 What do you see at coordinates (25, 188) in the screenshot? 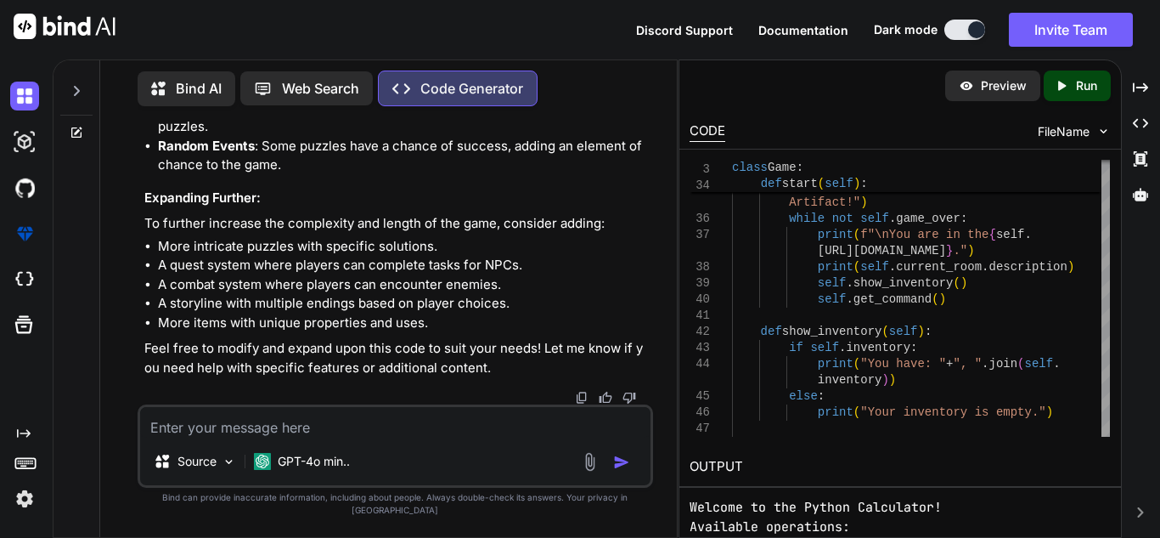
I see `img: githubDark` at bounding box center [25, 188].